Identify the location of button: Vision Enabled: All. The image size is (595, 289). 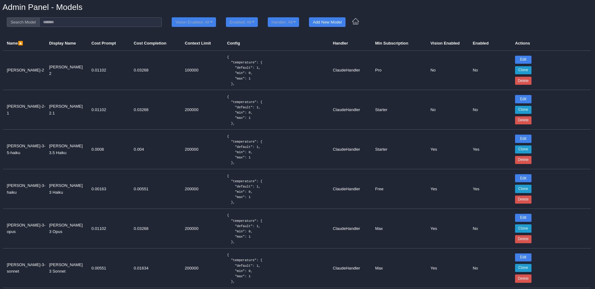
(194, 22).